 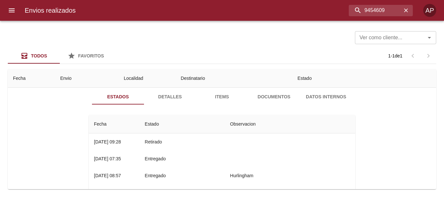 I want to click on span: Pagina siguiente, so click(x=428, y=56).